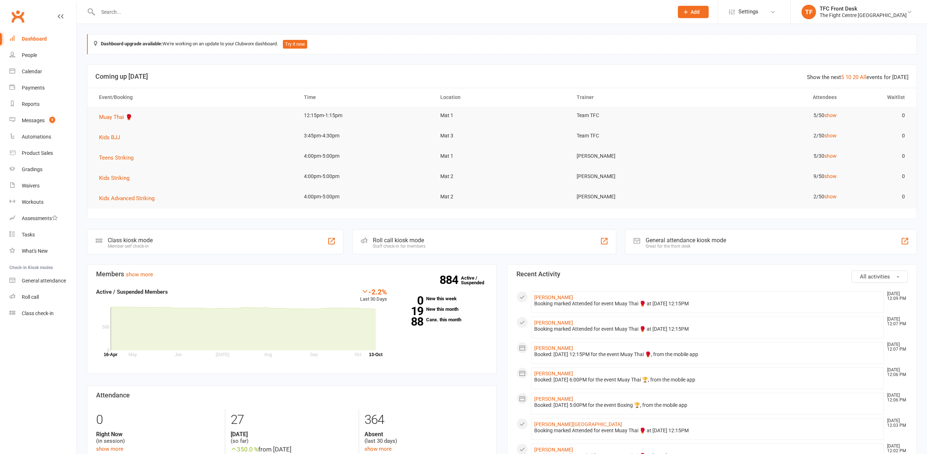 This screenshot has width=927, height=454. What do you see at coordinates (685, 240) in the screenshot?
I see `div: General attendance kiosk mode` at bounding box center [685, 240].